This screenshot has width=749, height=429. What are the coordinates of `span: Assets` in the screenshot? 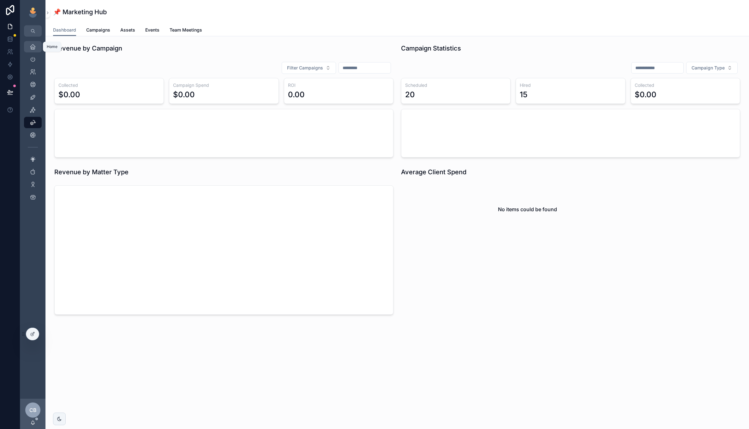 It's located at (128, 30).